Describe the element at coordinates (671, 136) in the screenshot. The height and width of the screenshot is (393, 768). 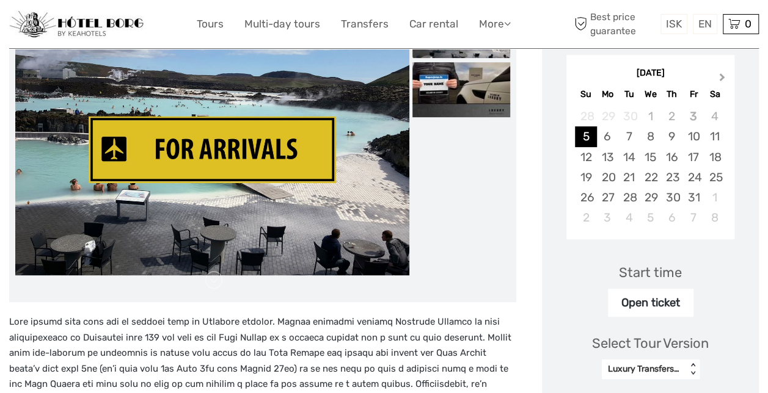
I see `div: Choose Thursday, October 9th, 2025` at that location.